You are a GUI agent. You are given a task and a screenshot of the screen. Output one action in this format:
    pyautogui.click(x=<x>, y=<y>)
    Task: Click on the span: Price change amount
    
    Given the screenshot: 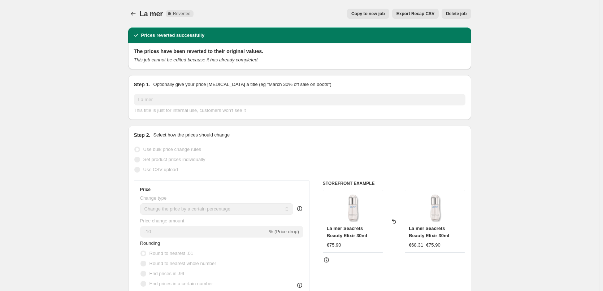 What is the action you would take?
    pyautogui.click(x=162, y=221)
    